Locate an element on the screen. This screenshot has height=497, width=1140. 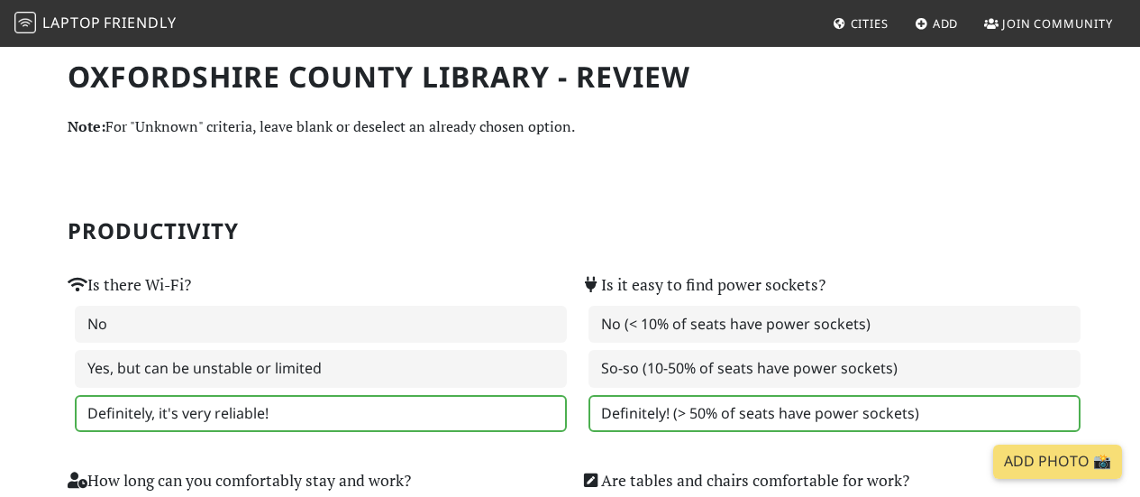
span: Join Community is located at coordinates (1057, 23).